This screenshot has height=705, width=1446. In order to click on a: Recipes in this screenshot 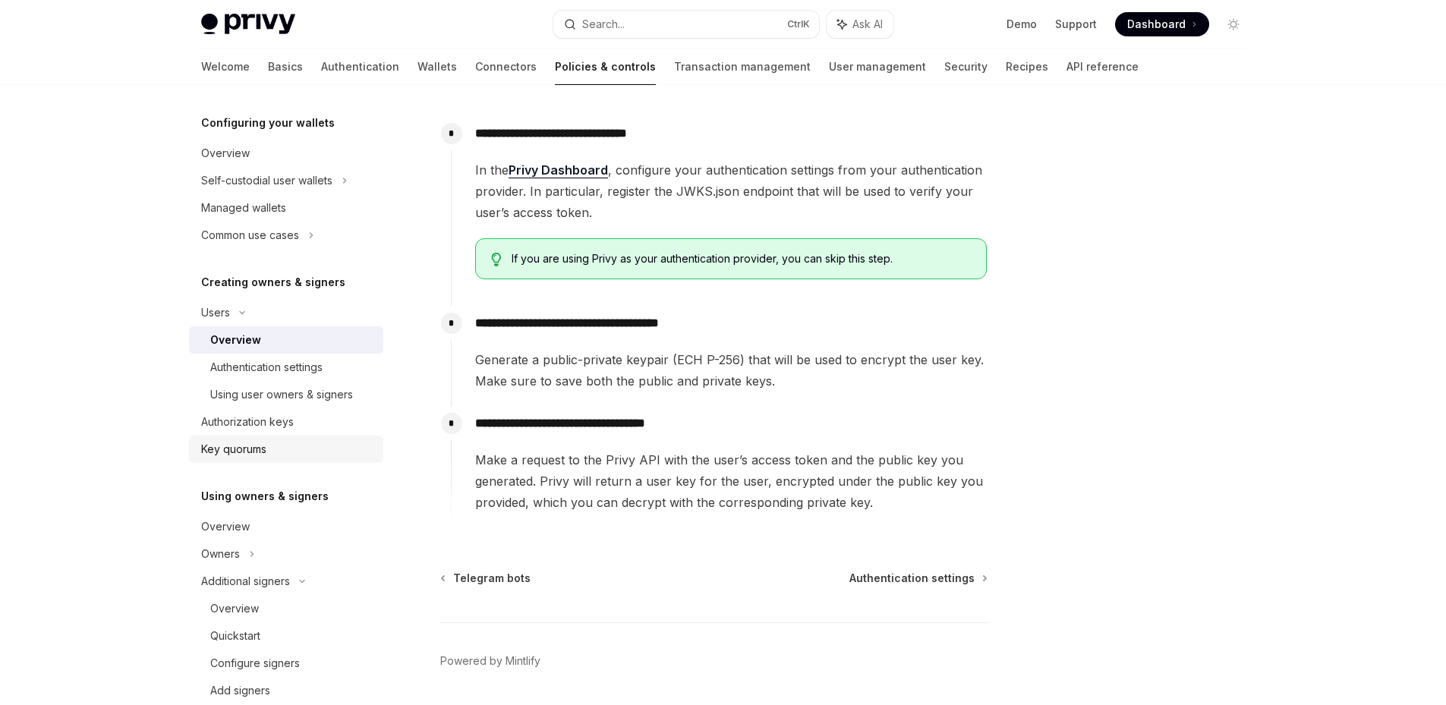, I will do `click(1027, 67)`.